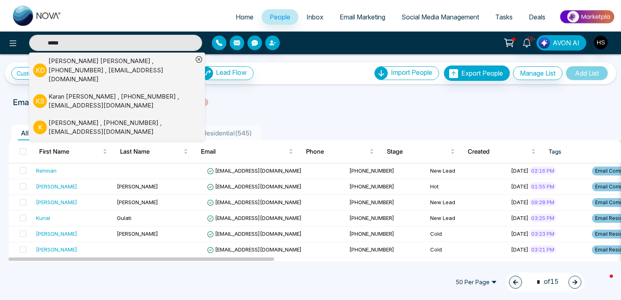 The image size is (621, 300). What do you see at coordinates (477, 73) in the screenshot?
I see `button: Export People` at bounding box center [477, 73].